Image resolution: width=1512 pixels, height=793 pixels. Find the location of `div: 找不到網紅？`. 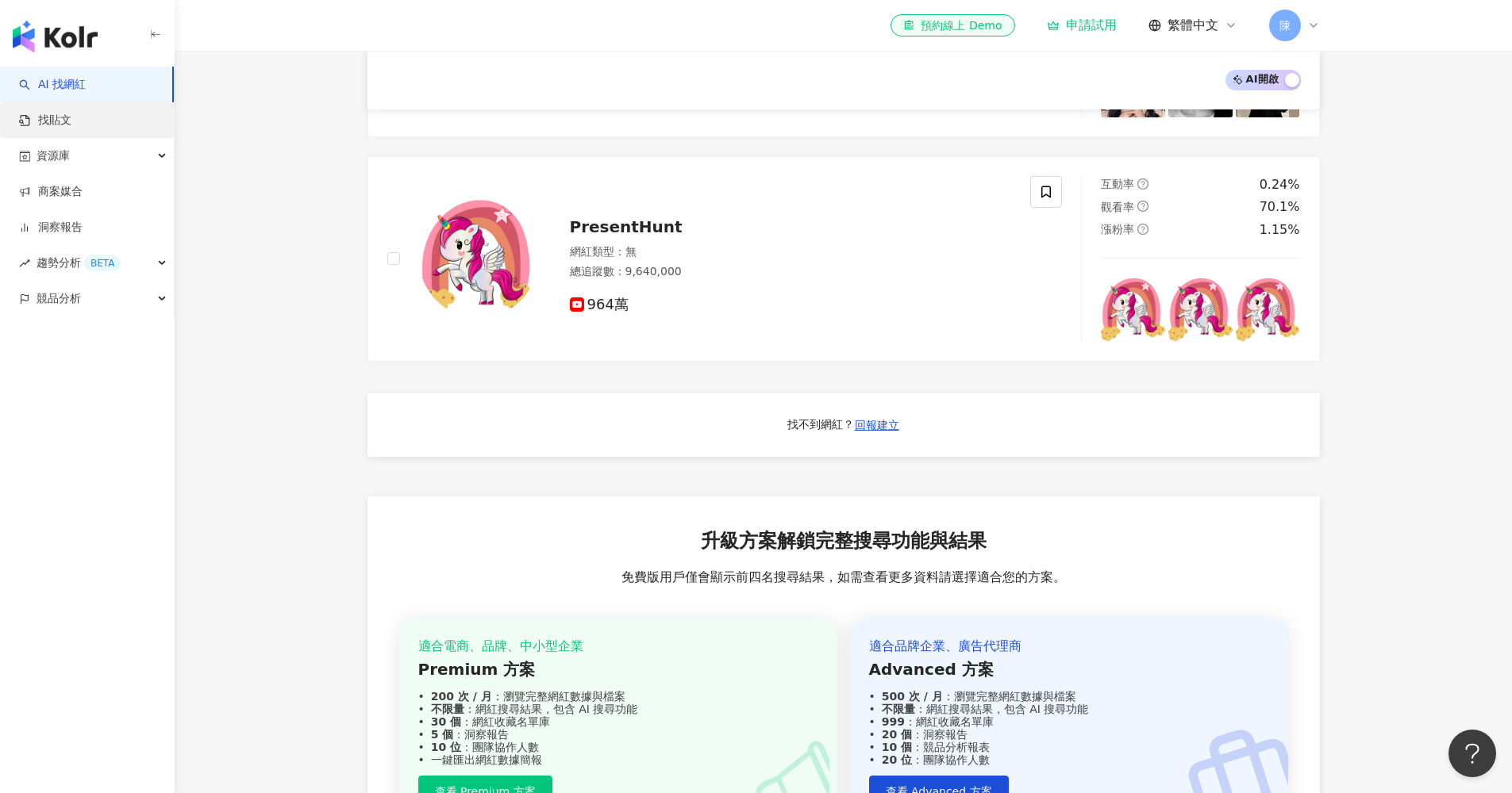

div: 找不到網紅？ is located at coordinates (821, 426).